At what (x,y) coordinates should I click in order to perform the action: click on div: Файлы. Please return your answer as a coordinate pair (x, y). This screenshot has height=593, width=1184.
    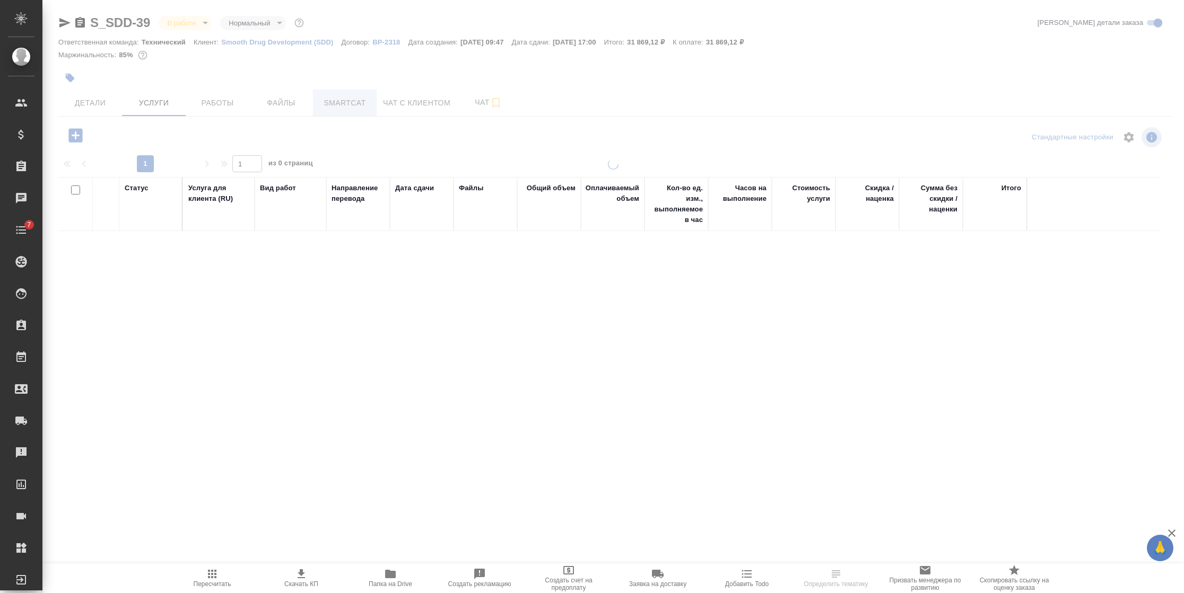
    Looking at the image, I should click on (471, 188).